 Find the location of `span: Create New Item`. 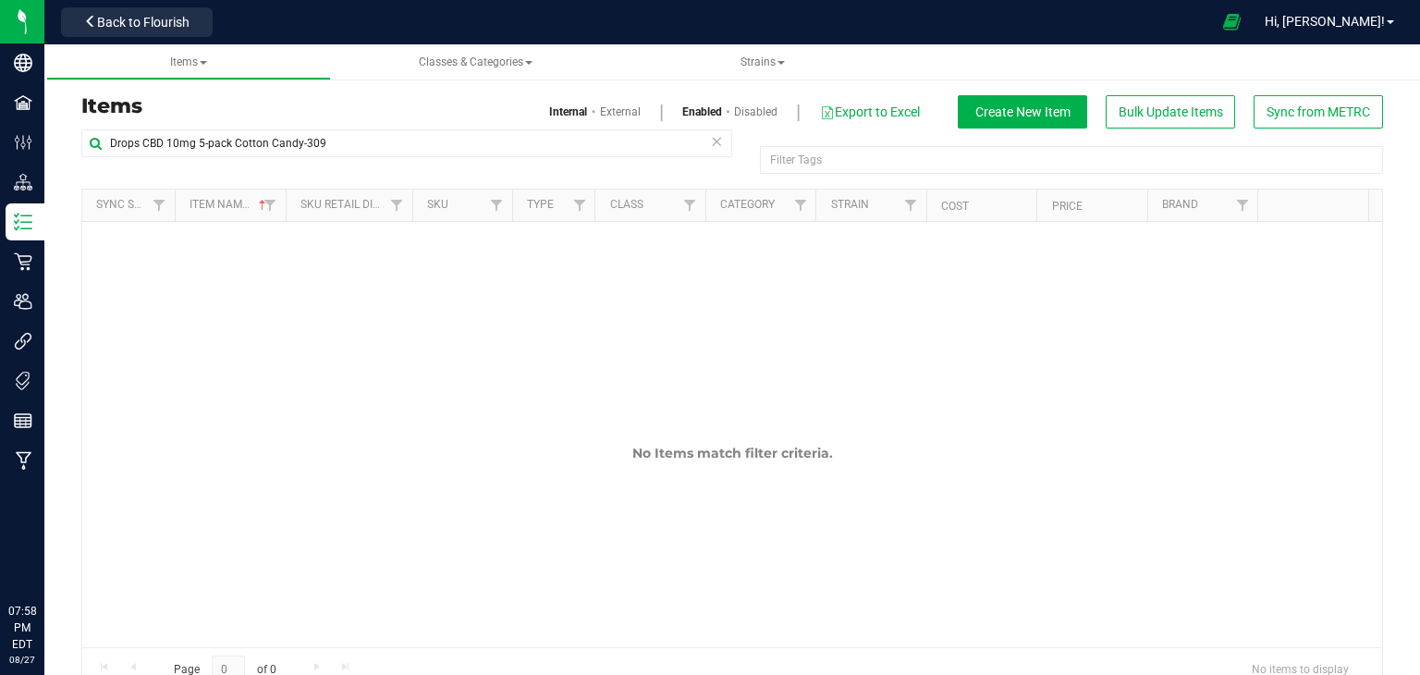

span: Create New Item is located at coordinates (1022, 112).